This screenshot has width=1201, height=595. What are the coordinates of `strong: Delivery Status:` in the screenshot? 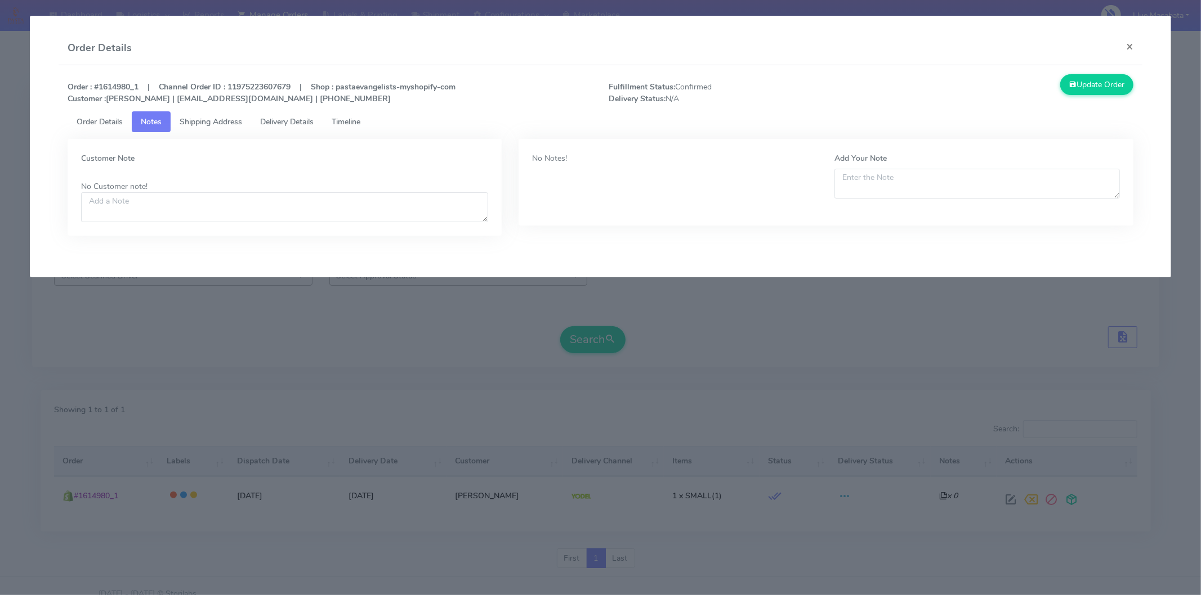 It's located at (637, 98).